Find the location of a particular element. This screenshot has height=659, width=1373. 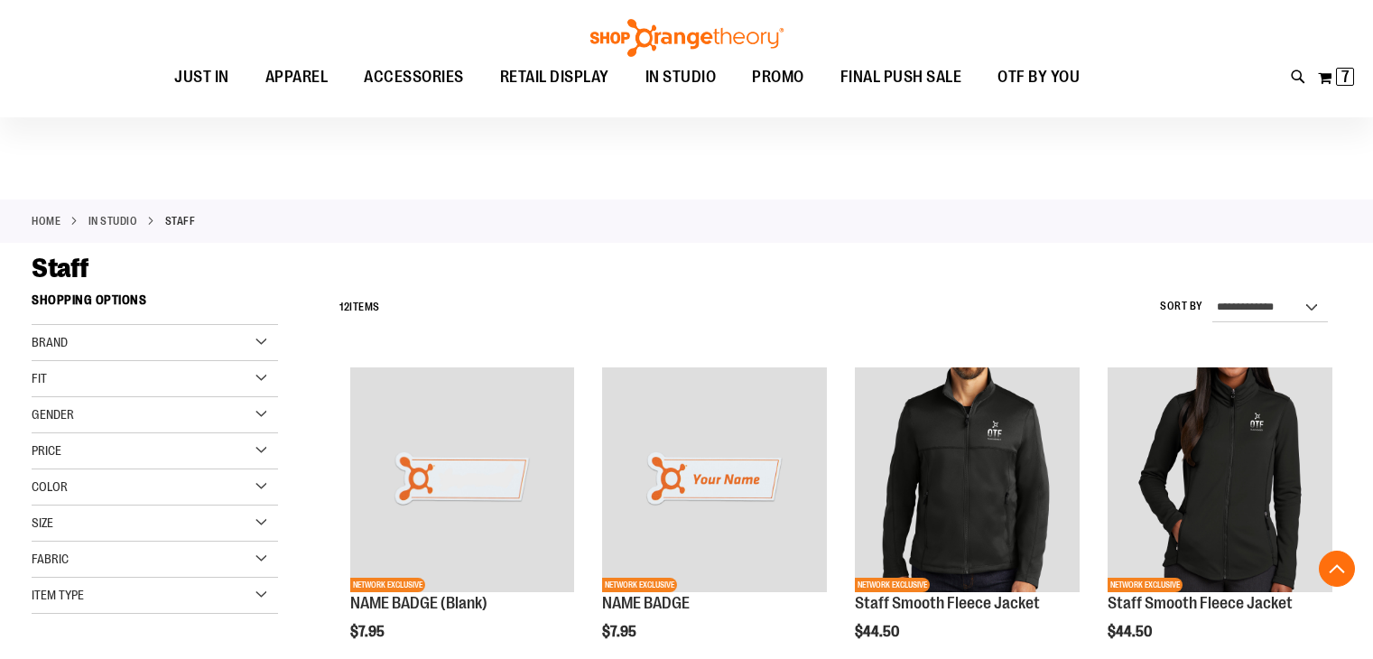

span: Fabric is located at coordinates (50, 559).